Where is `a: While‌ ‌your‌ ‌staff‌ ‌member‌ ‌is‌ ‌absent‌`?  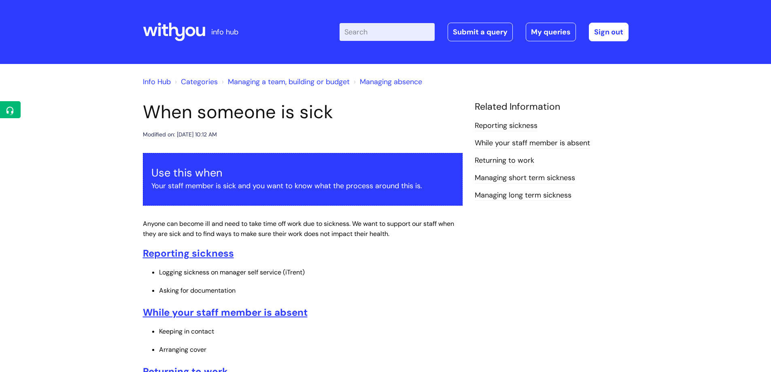
a: While‌ ‌your‌ ‌staff‌ ‌member‌ ‌is‌ ‌absent‌ is located at coordinates (533, 143).